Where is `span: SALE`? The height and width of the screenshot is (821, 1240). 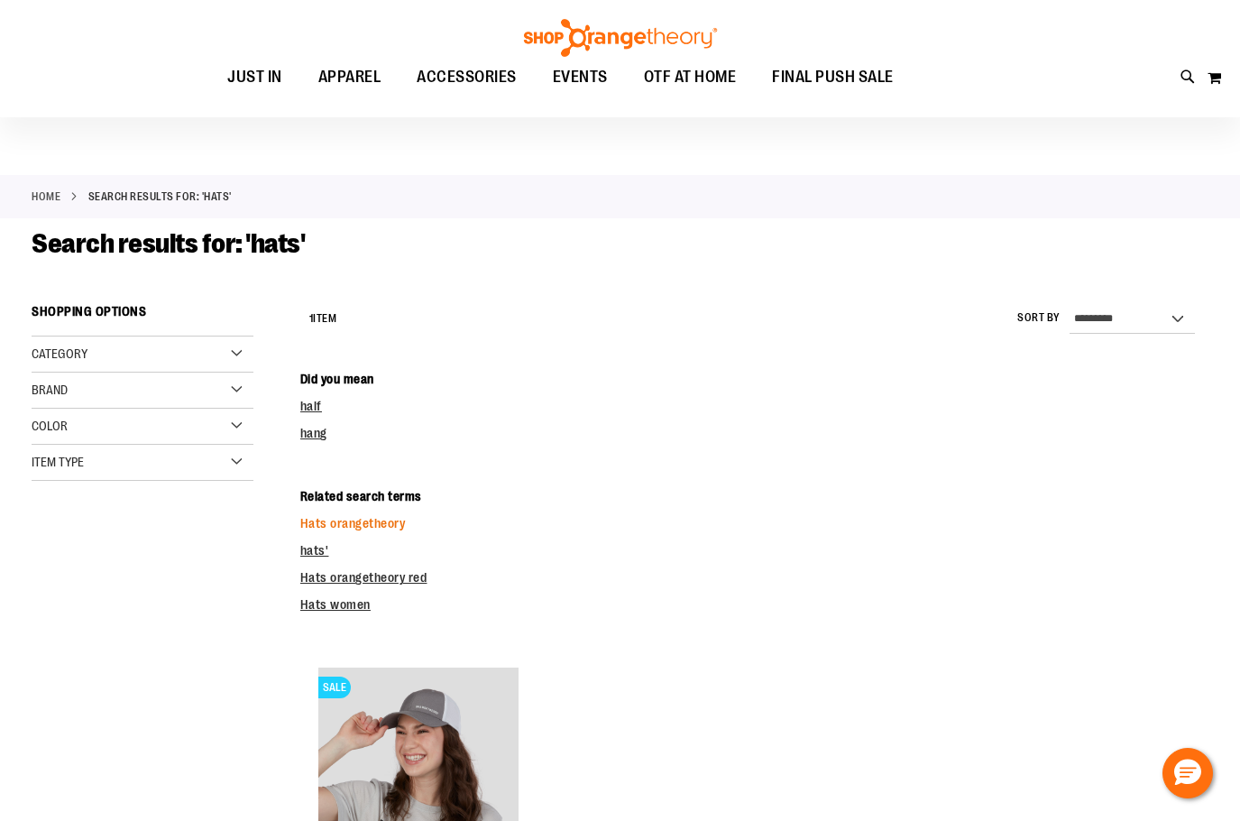
span: SALE is located at coordinates (335, 687).